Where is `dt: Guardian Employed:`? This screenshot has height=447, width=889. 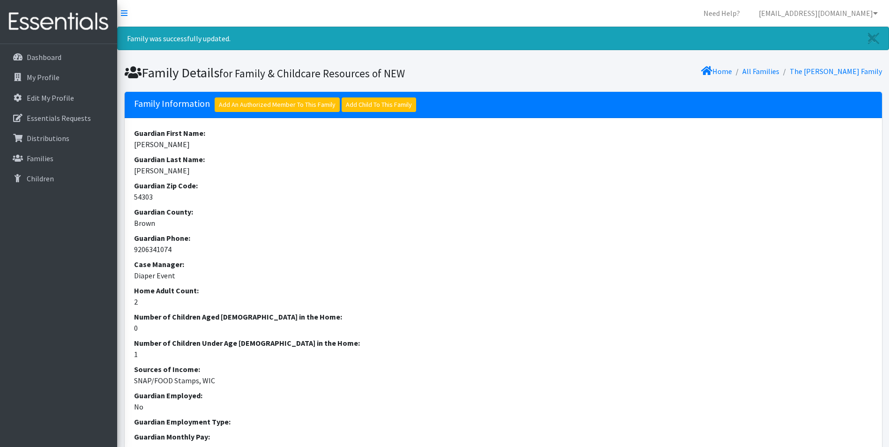
dt: Guardian Employed: is located at coordinates (503, 395).